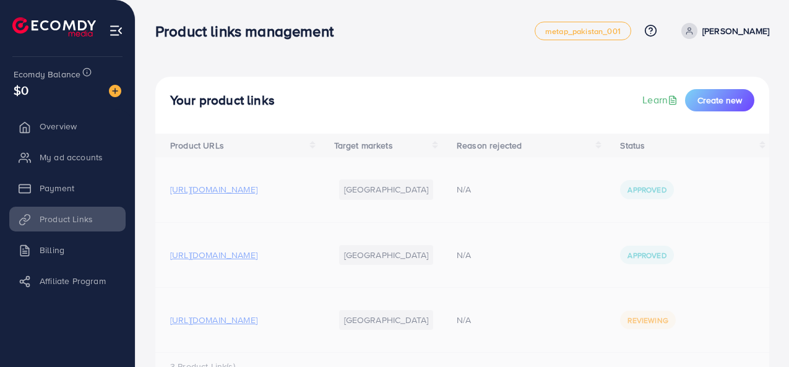  I want to click on span: Create new, so click(719, 100).